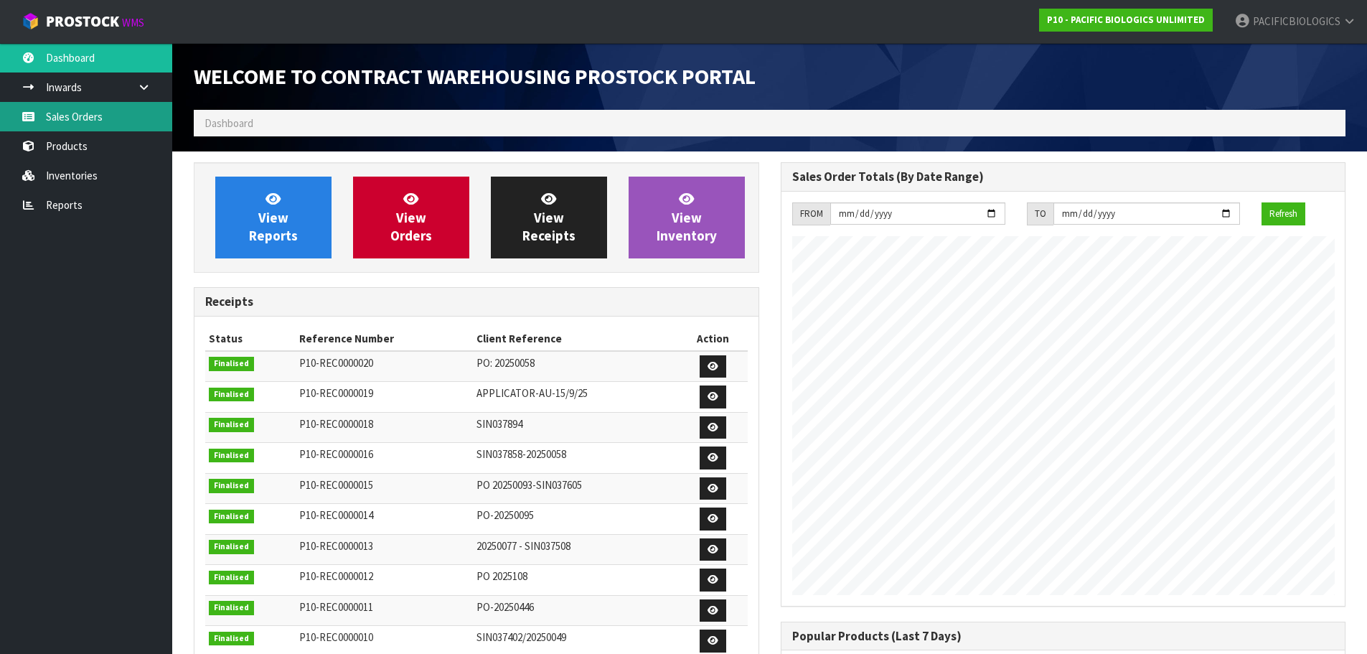 This screenshot has height=654, width=1367. I want to click on span: P10-REC0000016, so click(336, 454).